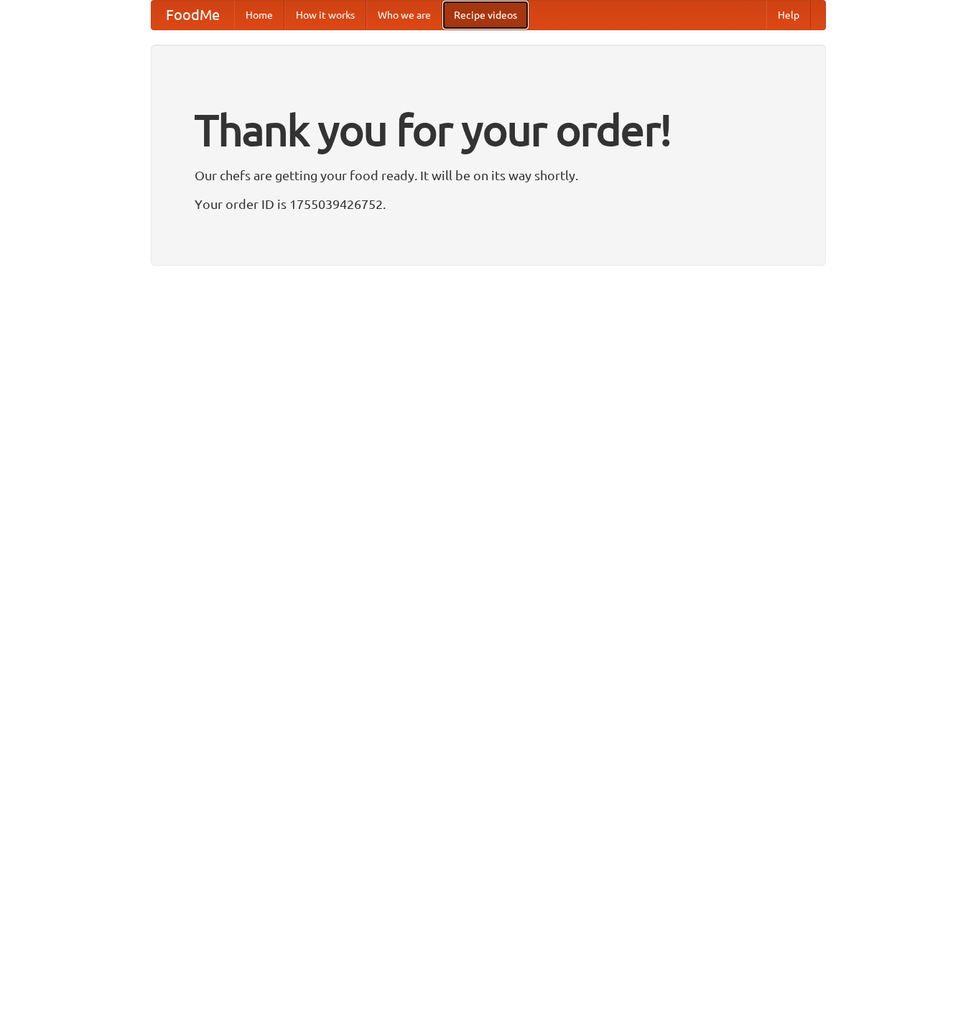 Image resolution: width=976 pixels, height=1016 pixels. What do you see at coordinates (259, 15) in the screenshot?
I see `a: Home` at bounding box center [259, 15].